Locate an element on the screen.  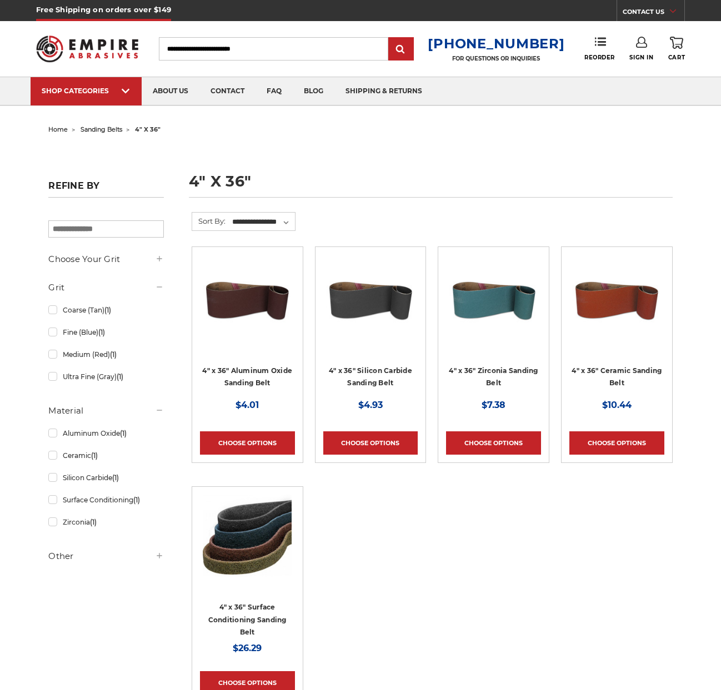
a: CONTACT US is located at coordinates (653, 13).